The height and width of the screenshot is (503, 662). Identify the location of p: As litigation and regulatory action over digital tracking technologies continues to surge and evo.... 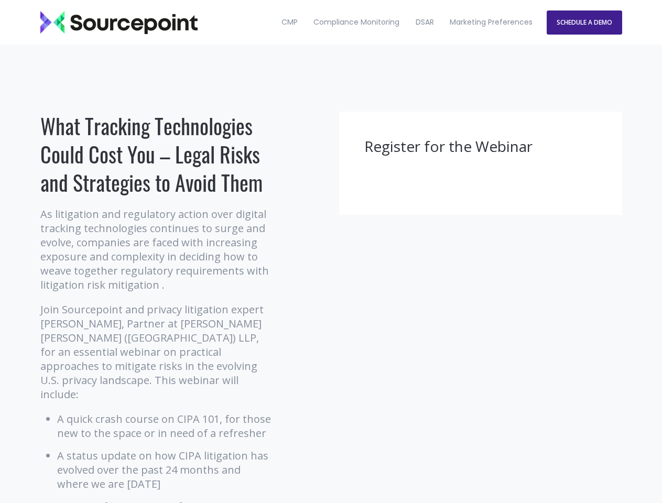
(157, 249).